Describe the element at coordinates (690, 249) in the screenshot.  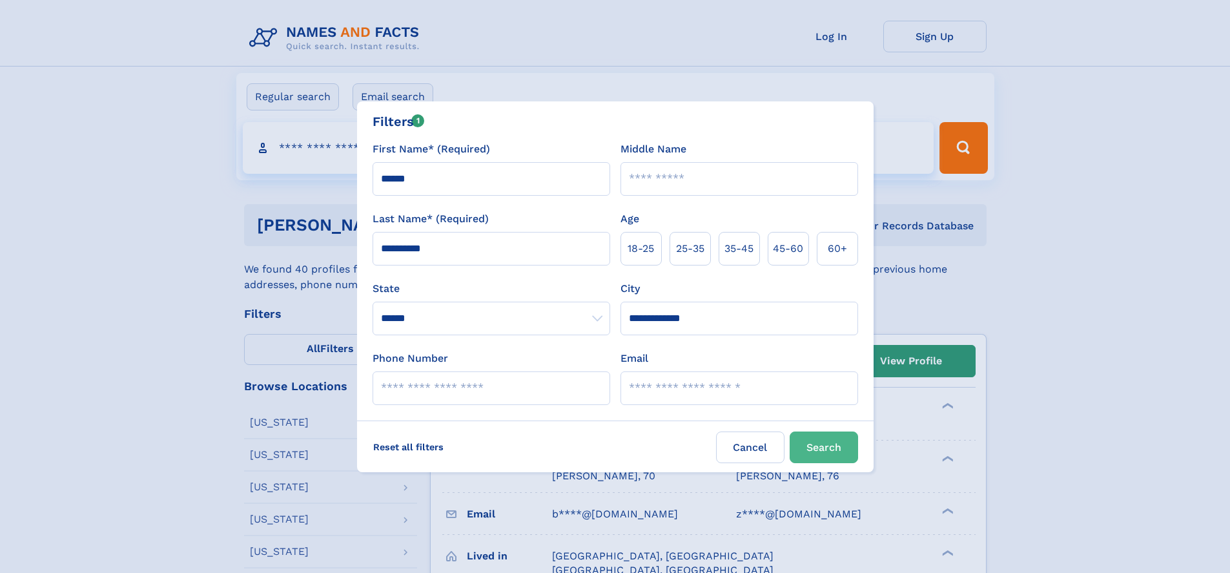
I see `span: 25‑35` at that location.